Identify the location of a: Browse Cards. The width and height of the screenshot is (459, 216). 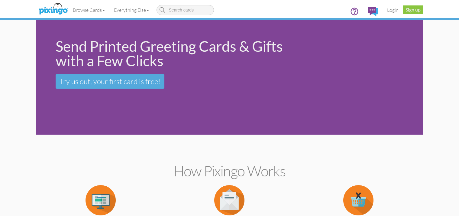
(89, 10).